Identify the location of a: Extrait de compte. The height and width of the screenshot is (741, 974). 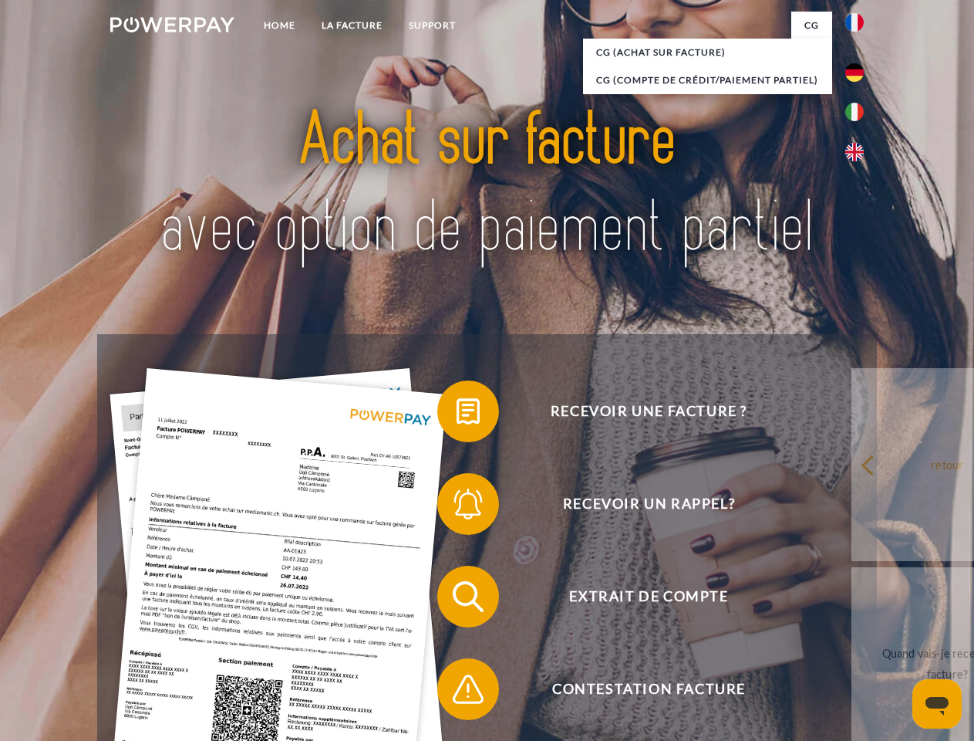
(638, 596).